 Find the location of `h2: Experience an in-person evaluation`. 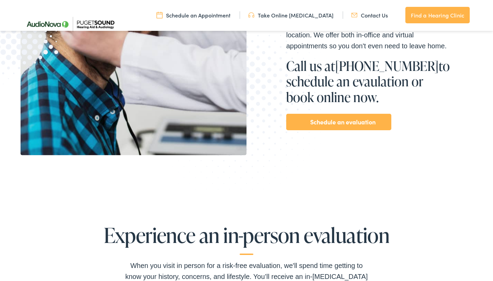

h2: Experience an in-person evaluation is located at coordinates (246, 239).